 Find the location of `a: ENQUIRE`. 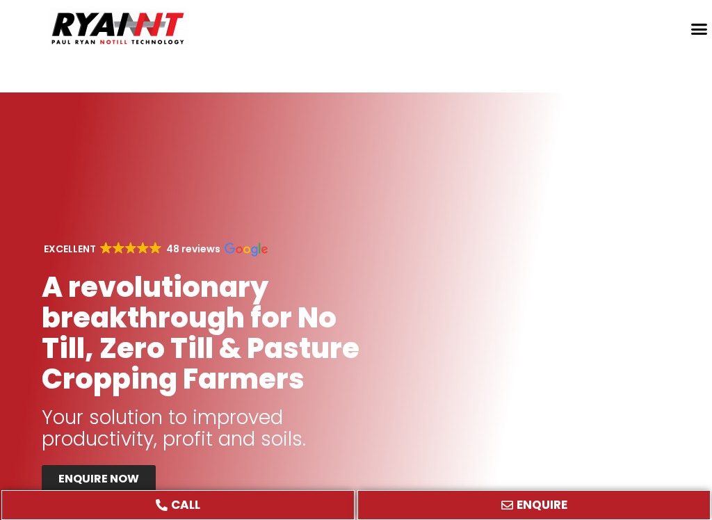

a: ENQUIRE is located at coordinates (534, 505).